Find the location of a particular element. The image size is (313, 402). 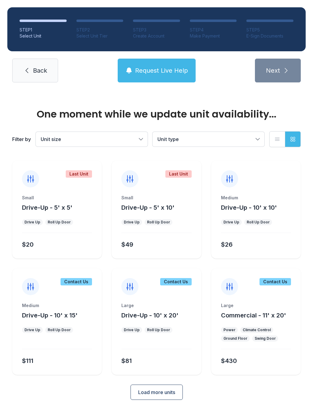

span: Drive-Up - 5' x 10' is located at coordinates (148, 208).